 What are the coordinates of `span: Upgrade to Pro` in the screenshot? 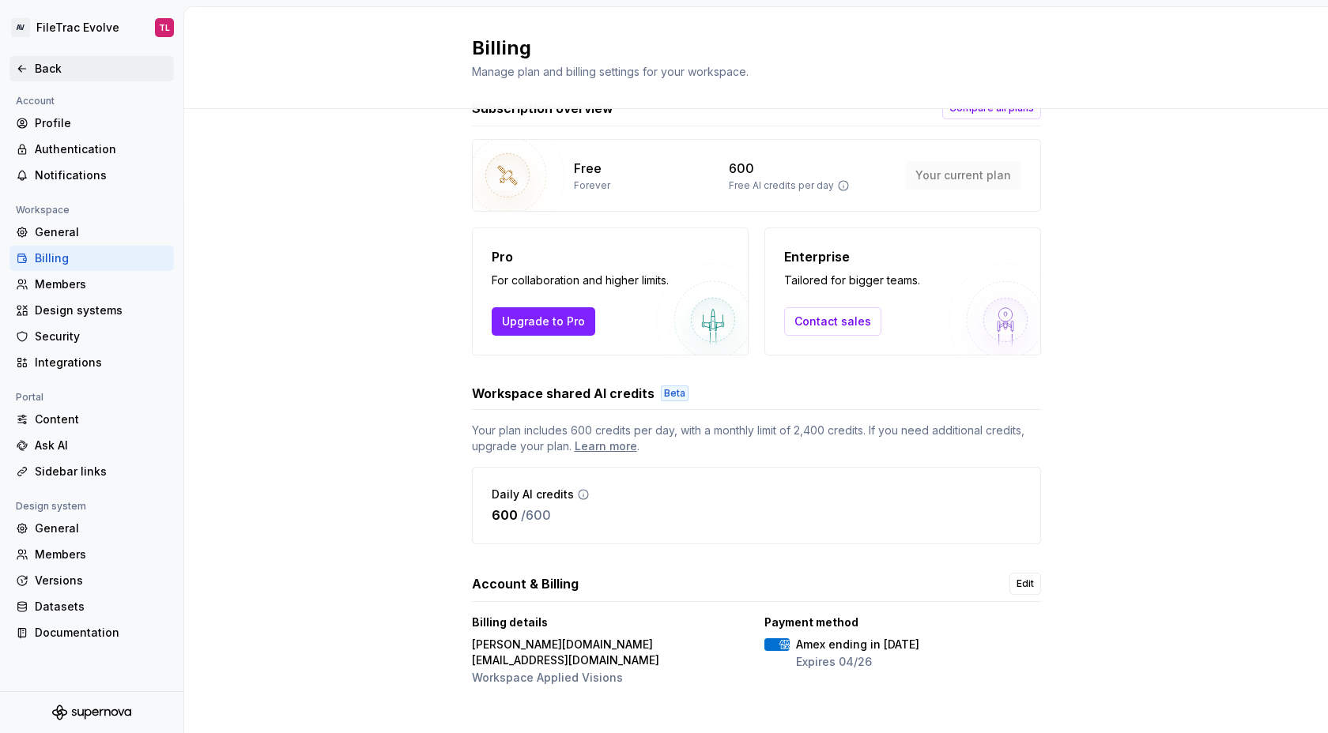 It's located at (543, 322).